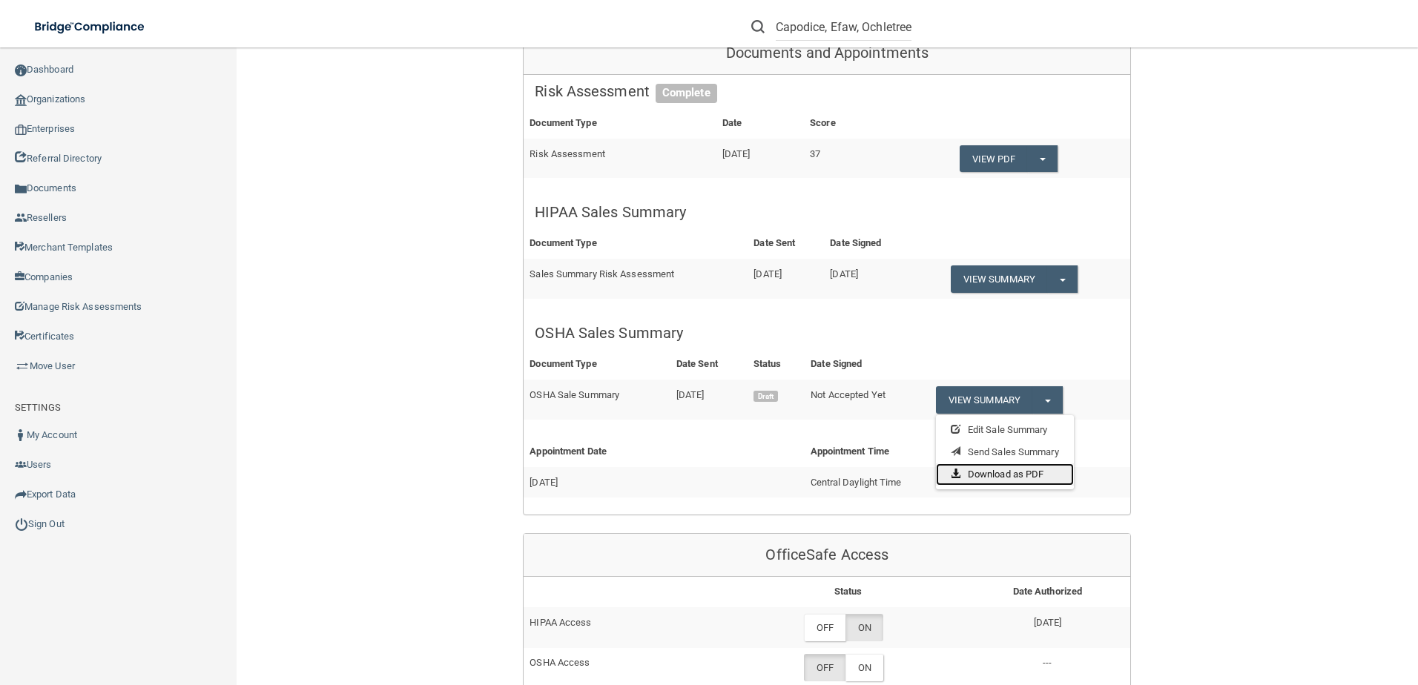 This screenshot has height=685, width=1418. Describe the element at coordinates (846, 123) in the screenshot. I see `th: Score` at that location.